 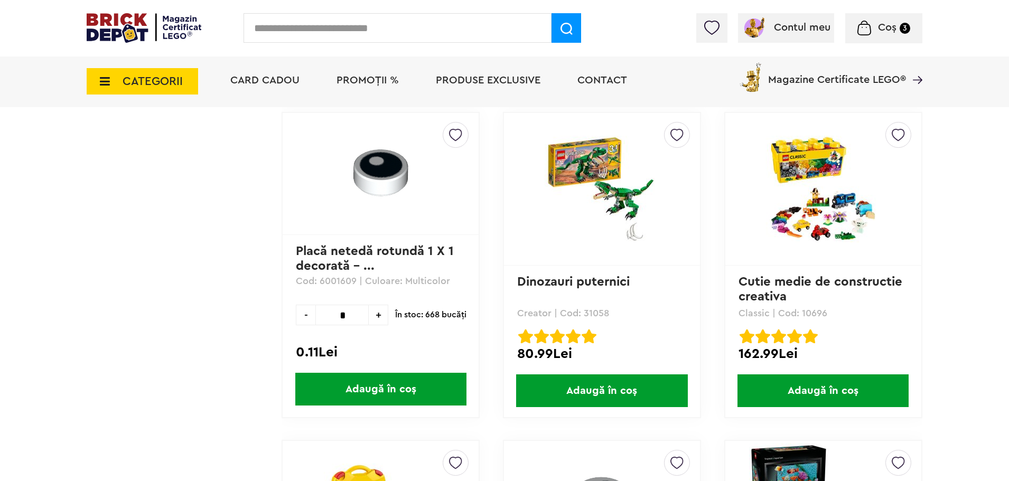 What do you see at coordinates (914, 66) in the screenshot?
I see `a: Magazine Certificate LEGO®` at bounding box center [914, 66].